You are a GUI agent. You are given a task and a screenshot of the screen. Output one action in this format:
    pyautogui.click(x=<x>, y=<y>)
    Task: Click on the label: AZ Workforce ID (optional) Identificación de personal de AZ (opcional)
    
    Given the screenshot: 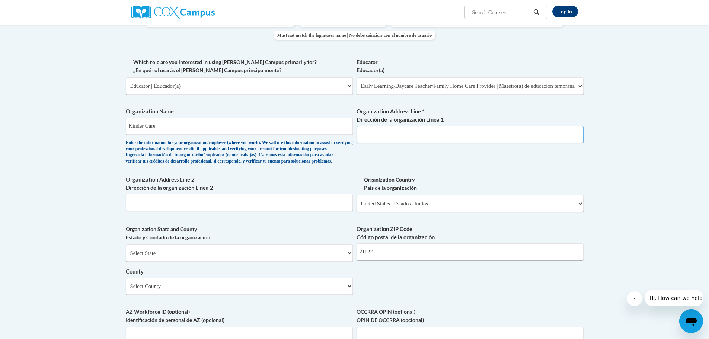 What is the action you would take?
    pyautogui.click(x=239, y=316)
    